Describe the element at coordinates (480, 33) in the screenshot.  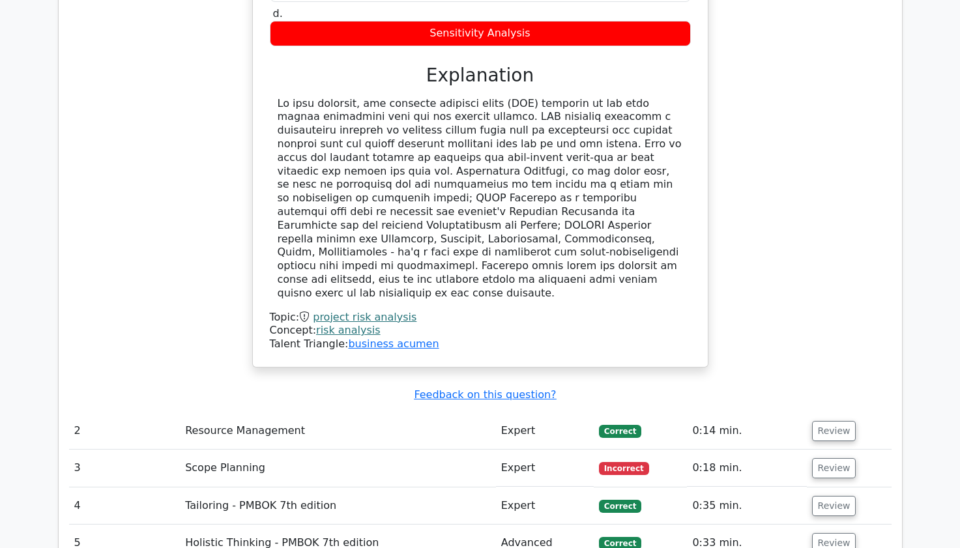
I see `div: Sensitivity Analysis` at that location.